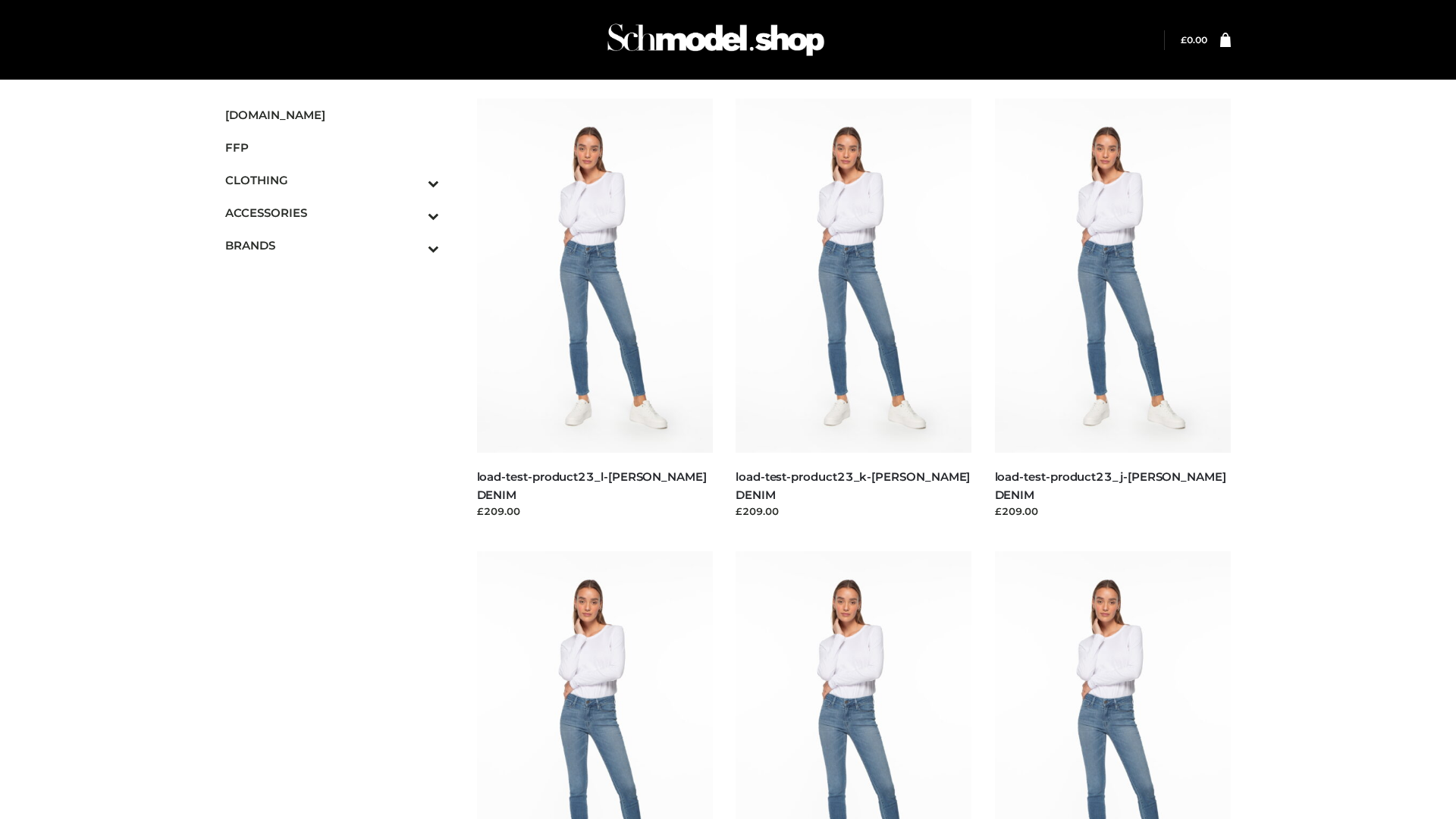 The image size is (1456, 819). I want to click on span: FFP, so click(333, 147).